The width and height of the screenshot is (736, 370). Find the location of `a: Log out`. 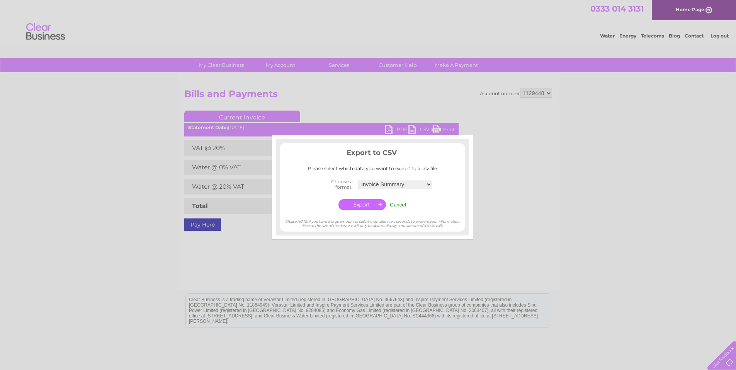

a: Log out is located at coordinates (720, 36).